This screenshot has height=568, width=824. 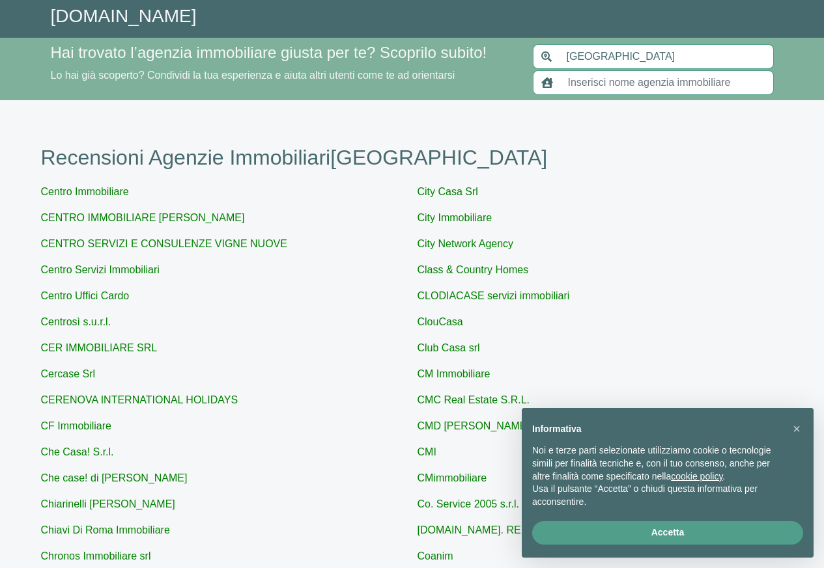 What do you see at coordinates (796, 429) in the screenshot?
I see `button: Chiudi questa informativa` at bounding box center [796, 429].